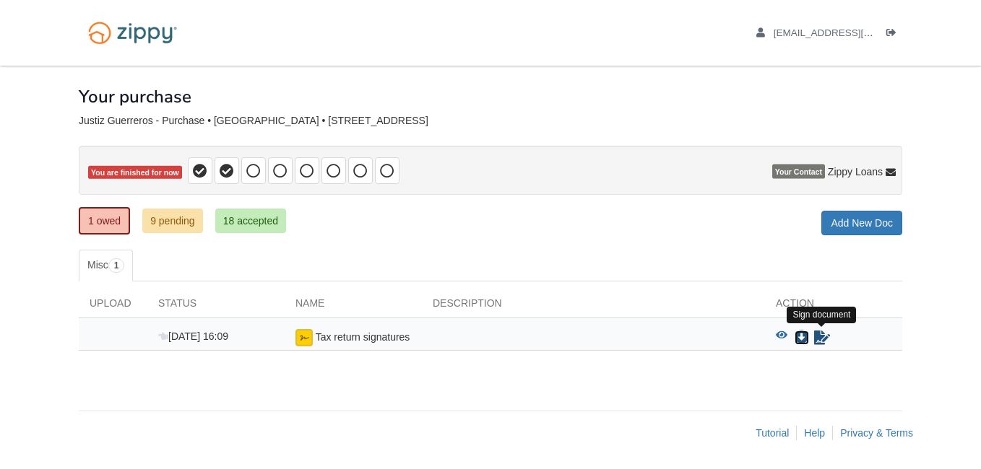 The image size is (981, 469). What do you see at coordinates (876, 433) in the screenshot?
I see `a: Privacy & Terms` at bounding box center [876, 433].